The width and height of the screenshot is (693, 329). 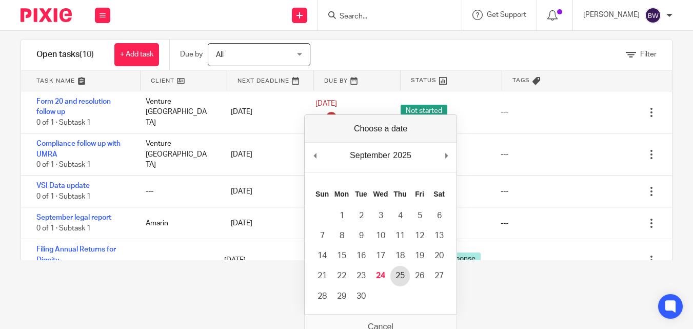 What do you see at coordinates (63, 186) in the screenshot?
I see `a: VSI Data update` at bounding box center [63, 186].